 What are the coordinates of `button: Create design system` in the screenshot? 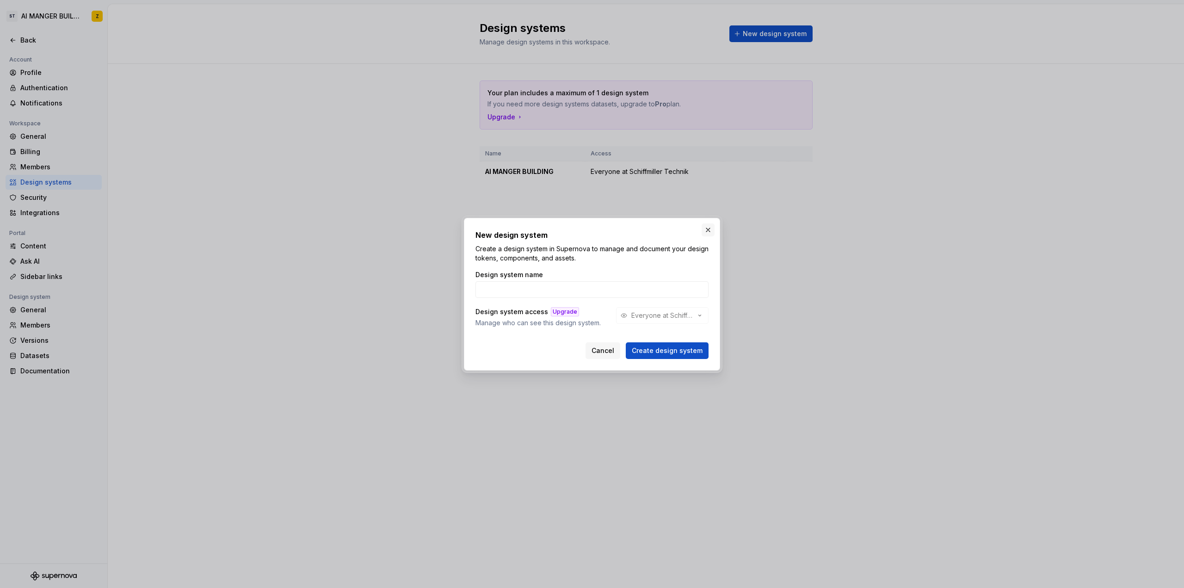 It's located at (667, 351).